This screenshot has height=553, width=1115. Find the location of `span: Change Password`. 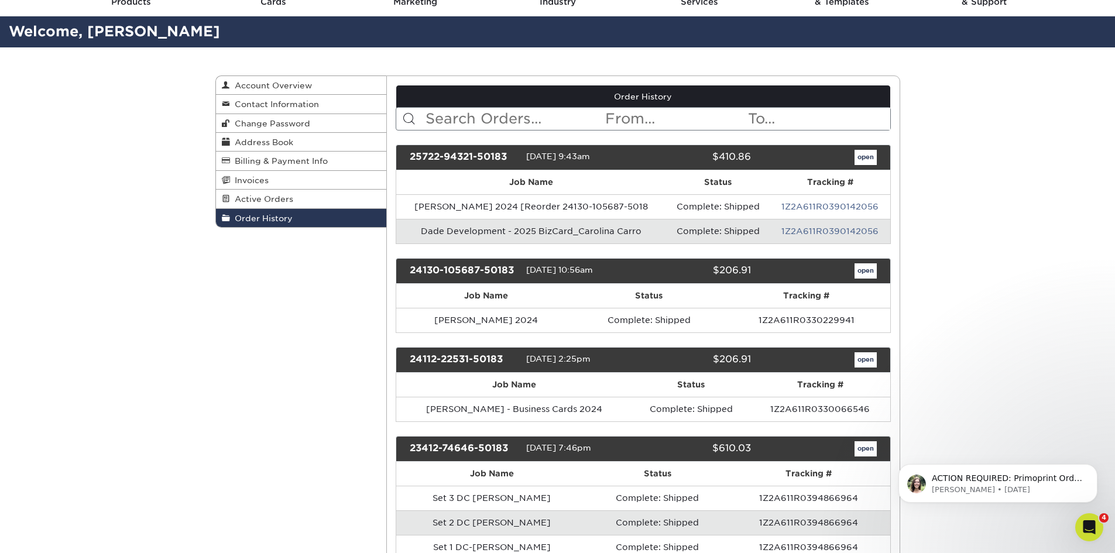

span: Change Password is located at coordinates (270, 124).